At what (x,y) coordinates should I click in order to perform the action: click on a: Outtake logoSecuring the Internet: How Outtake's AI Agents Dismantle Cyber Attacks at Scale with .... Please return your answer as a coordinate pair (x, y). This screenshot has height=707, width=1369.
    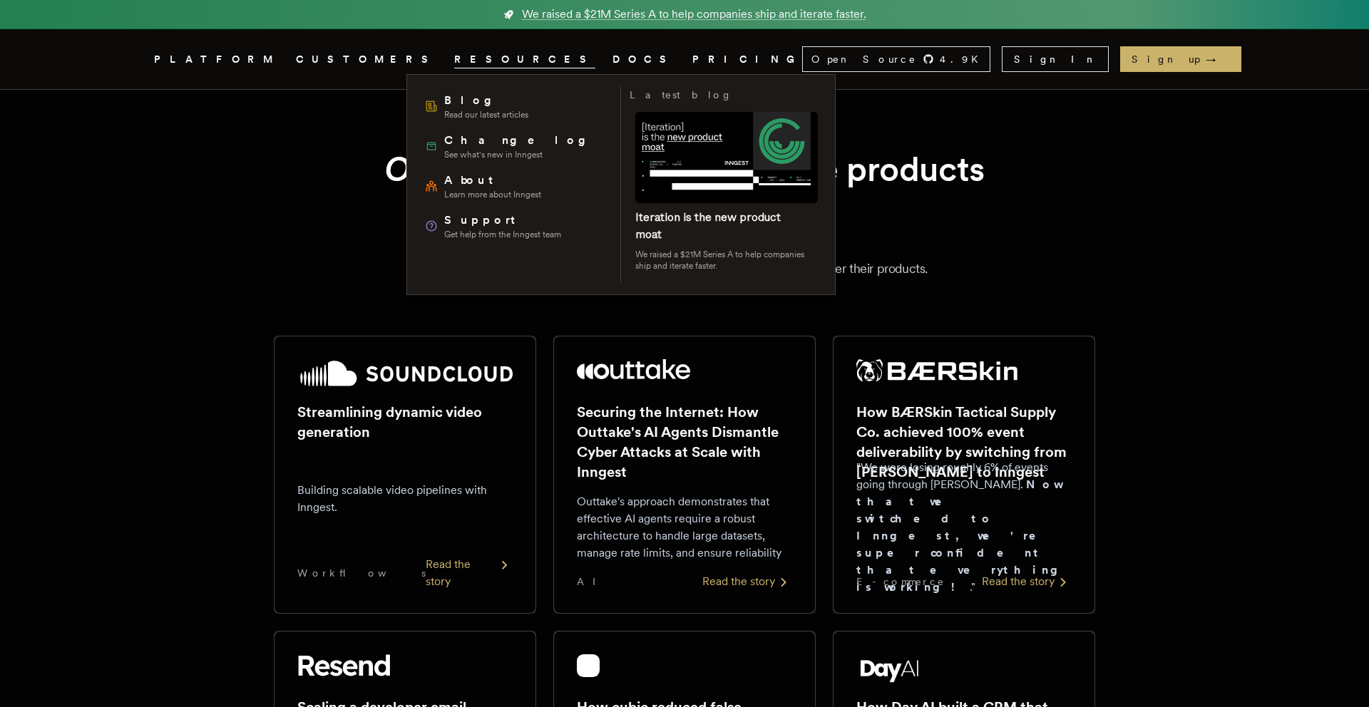
    Looking at the image, I should click on (684, 475).